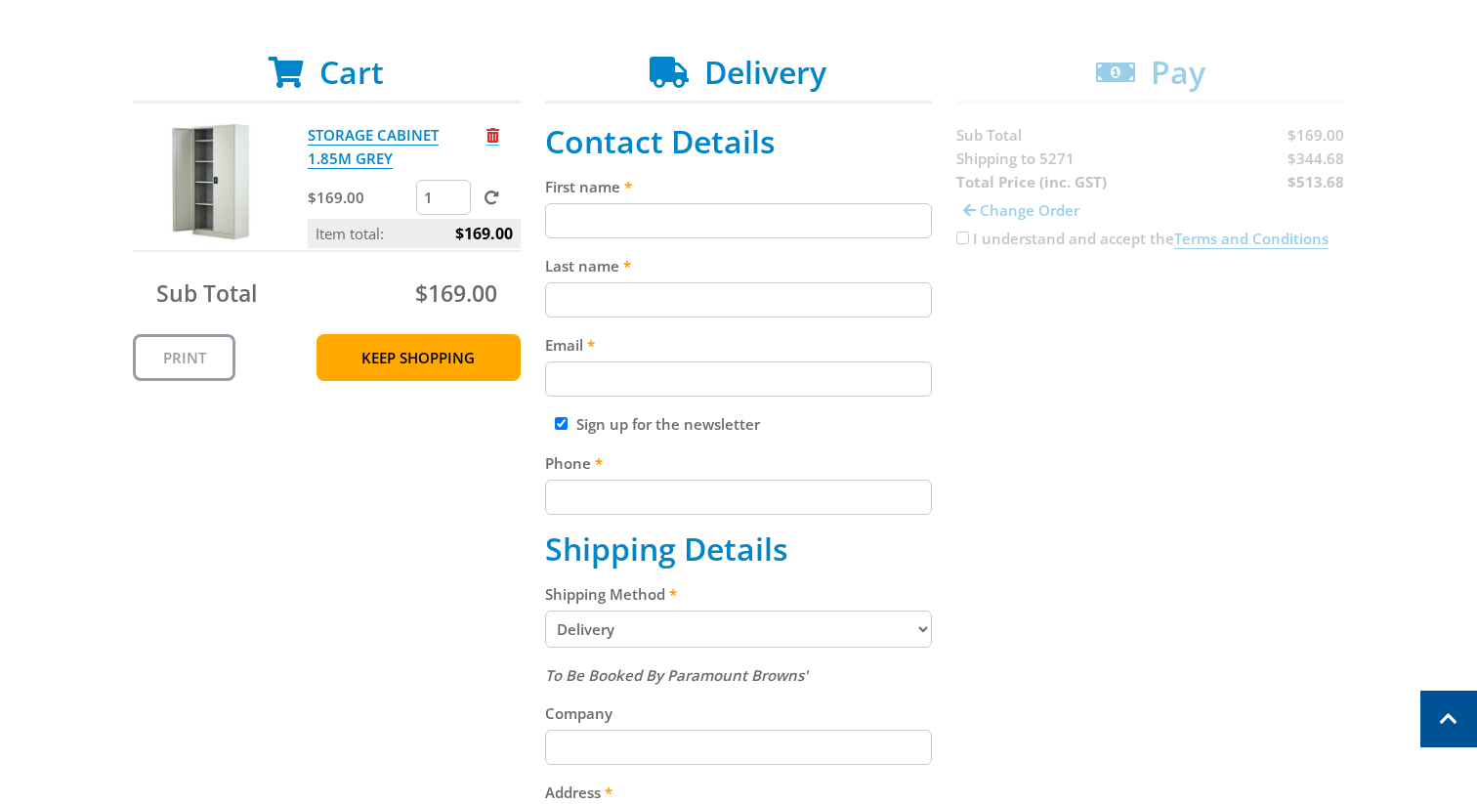 The image size is (1477, 804). What do you see at coordinates (414, 233) in the screenshot?
I see `p: Item total:` at bounding box center [414, 233].